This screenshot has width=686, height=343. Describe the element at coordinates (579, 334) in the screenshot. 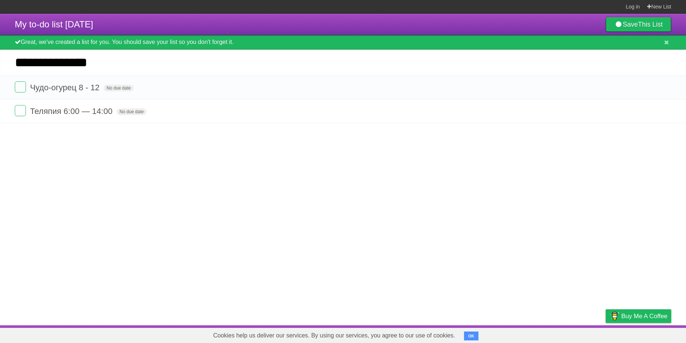

I see `a: Terms` at that location.